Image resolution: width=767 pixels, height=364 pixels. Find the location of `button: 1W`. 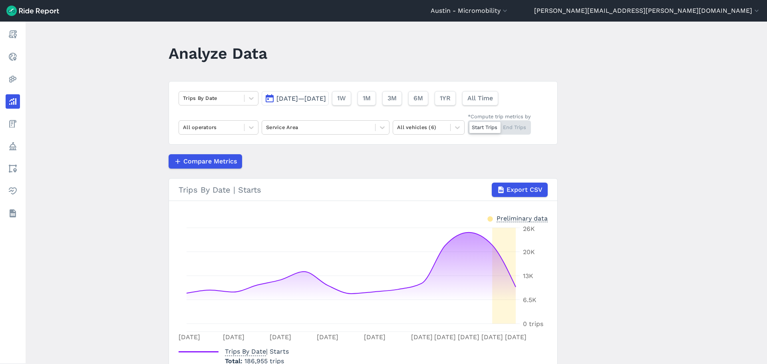

button: 1W is located at coordinates (342, 98).